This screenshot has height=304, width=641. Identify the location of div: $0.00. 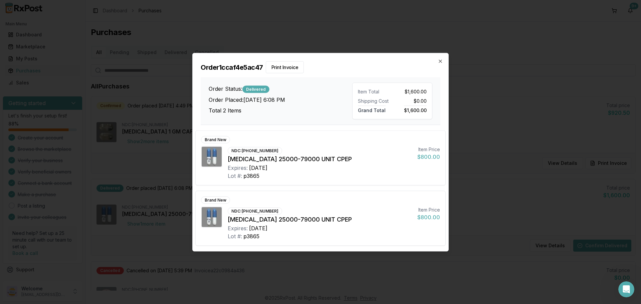
(411, 101).